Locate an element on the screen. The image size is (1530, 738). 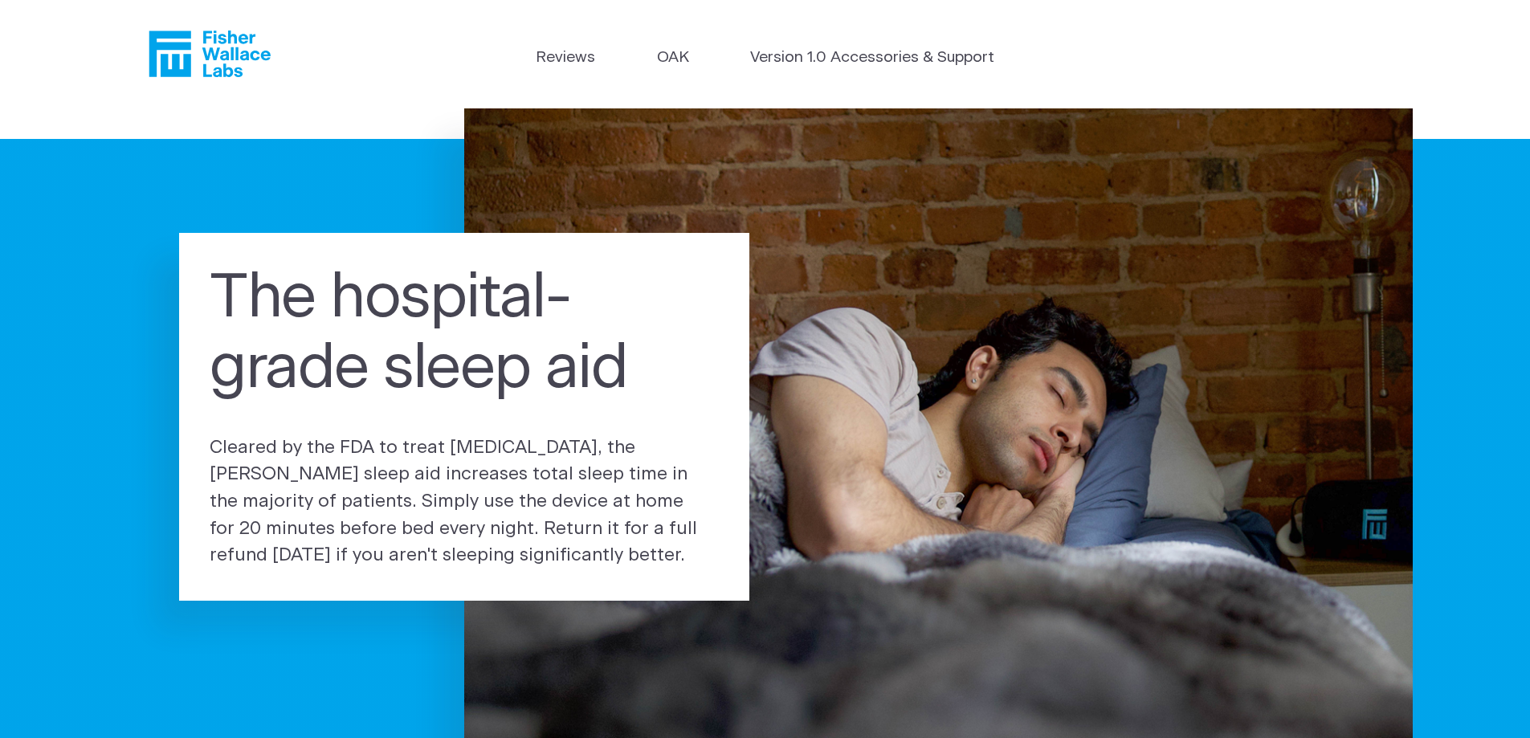
a: OAK is located at coordinates (673, 58).